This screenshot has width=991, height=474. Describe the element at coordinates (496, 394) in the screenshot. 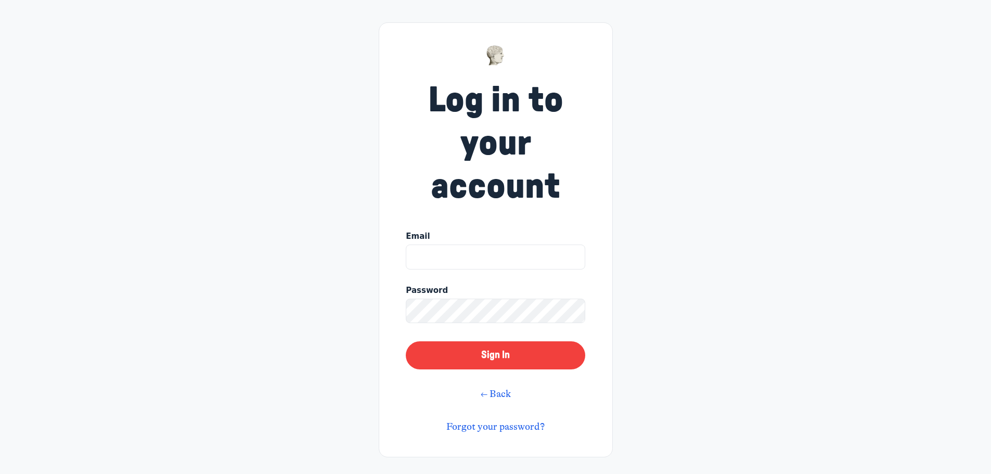

I see `a: ← Back` at that location.